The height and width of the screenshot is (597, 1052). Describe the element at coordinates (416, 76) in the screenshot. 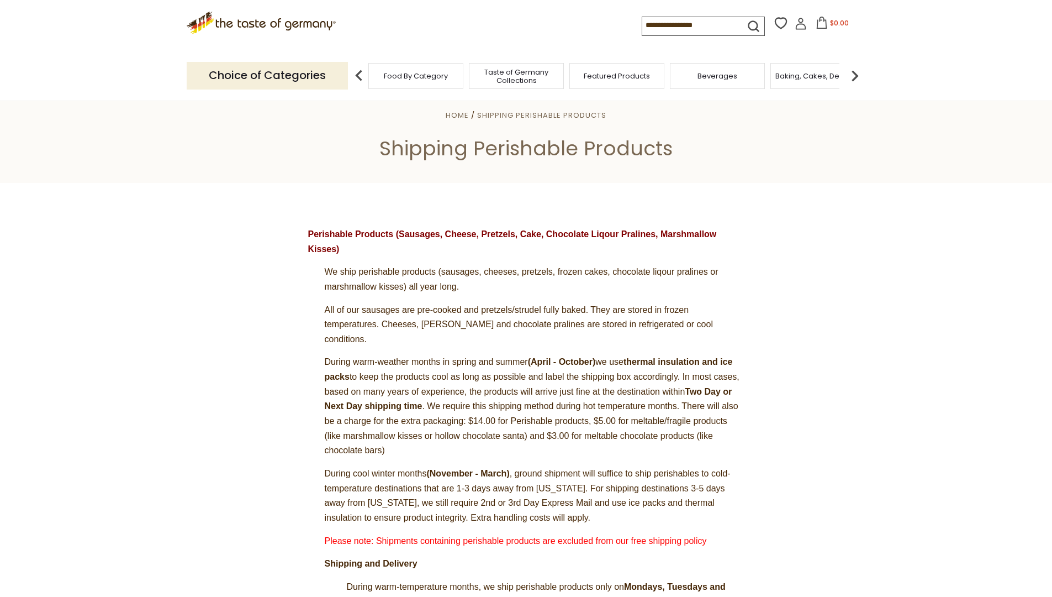

I see `span: Food By Category` at that location.